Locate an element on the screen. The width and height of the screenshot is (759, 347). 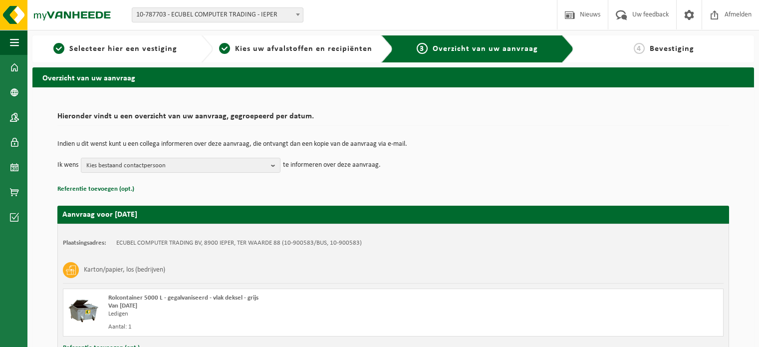
span: 2 is located at coordinates (225, 48).